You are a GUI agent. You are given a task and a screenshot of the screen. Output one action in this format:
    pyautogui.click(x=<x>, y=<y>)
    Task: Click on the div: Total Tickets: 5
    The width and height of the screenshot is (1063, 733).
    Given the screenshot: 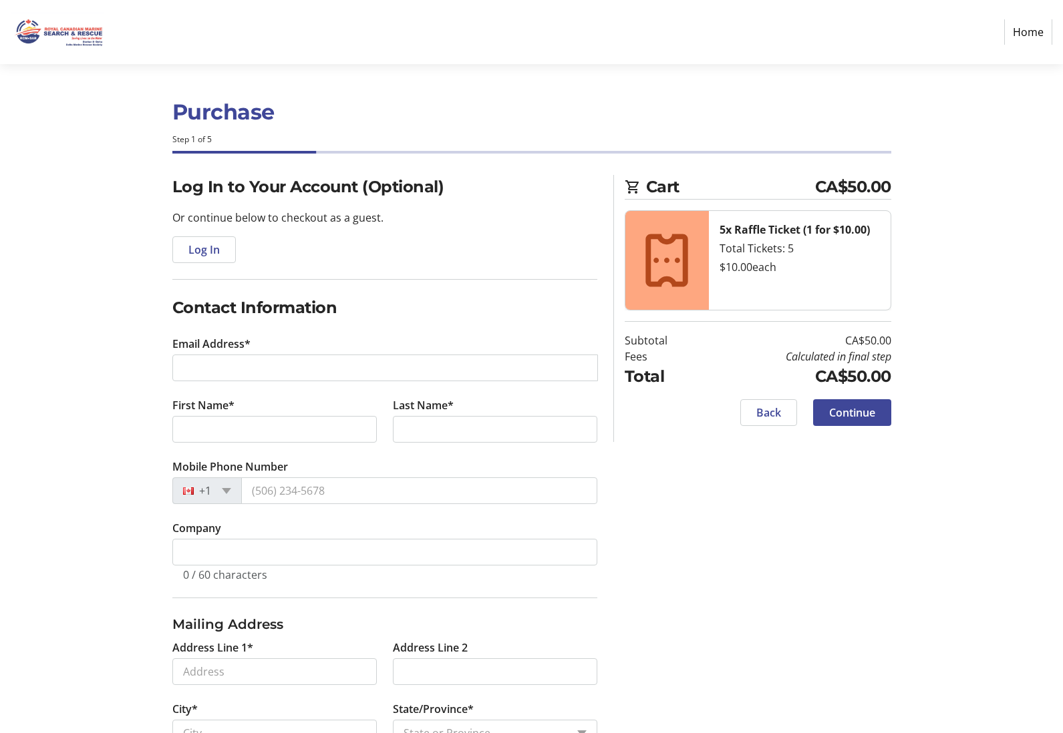 What is the action you would take?
    pyautogui.click(x=799, y=248)
    